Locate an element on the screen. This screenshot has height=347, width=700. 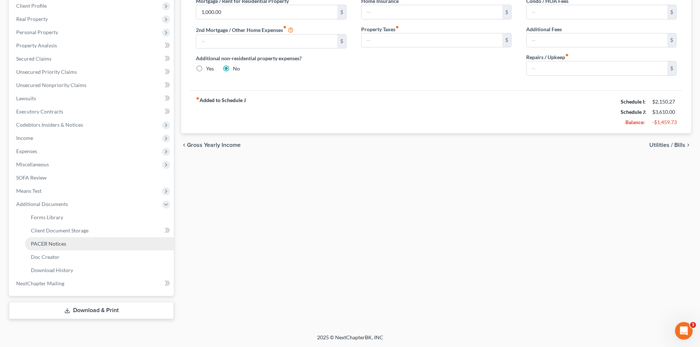
a: PACER Notices is located at coordinates (99, 244).